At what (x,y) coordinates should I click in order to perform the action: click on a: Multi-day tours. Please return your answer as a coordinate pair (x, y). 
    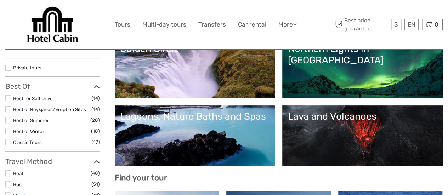
    Looking at the image, I should click on (164, 24).